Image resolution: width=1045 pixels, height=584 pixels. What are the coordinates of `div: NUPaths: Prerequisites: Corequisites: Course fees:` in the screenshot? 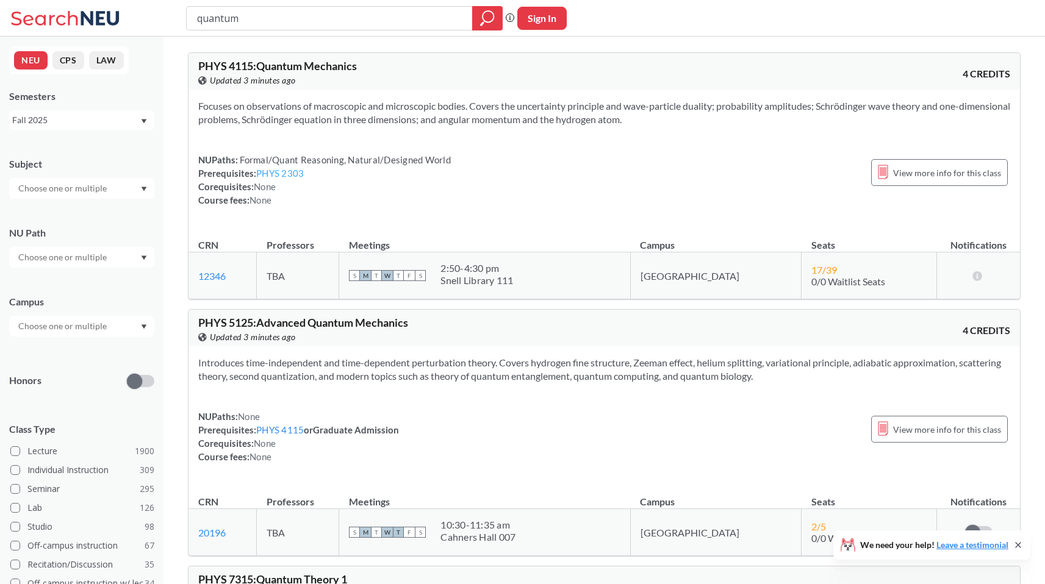 It's located at (324, 180).